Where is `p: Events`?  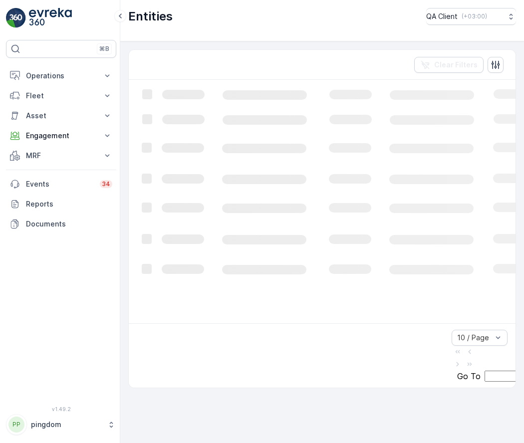
p: Events is located at coordinates (60, 184).